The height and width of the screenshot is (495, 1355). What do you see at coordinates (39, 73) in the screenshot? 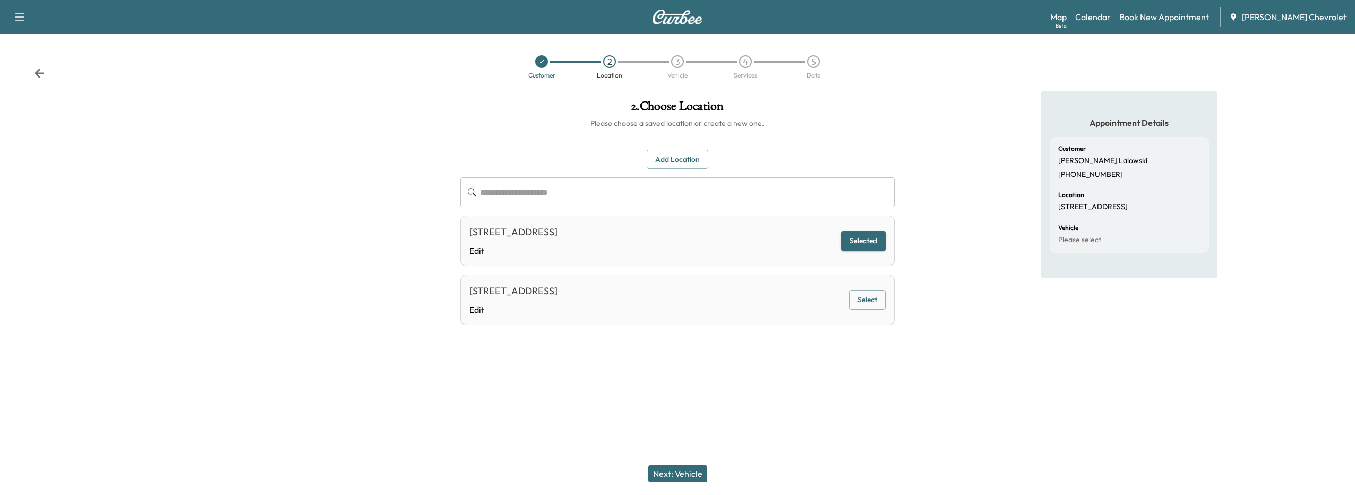
I see `div: Back` at bounding box center [39, 73].